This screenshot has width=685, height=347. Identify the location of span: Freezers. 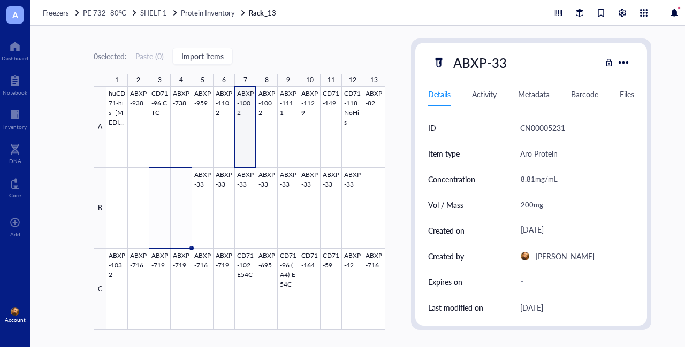
(56, 12).